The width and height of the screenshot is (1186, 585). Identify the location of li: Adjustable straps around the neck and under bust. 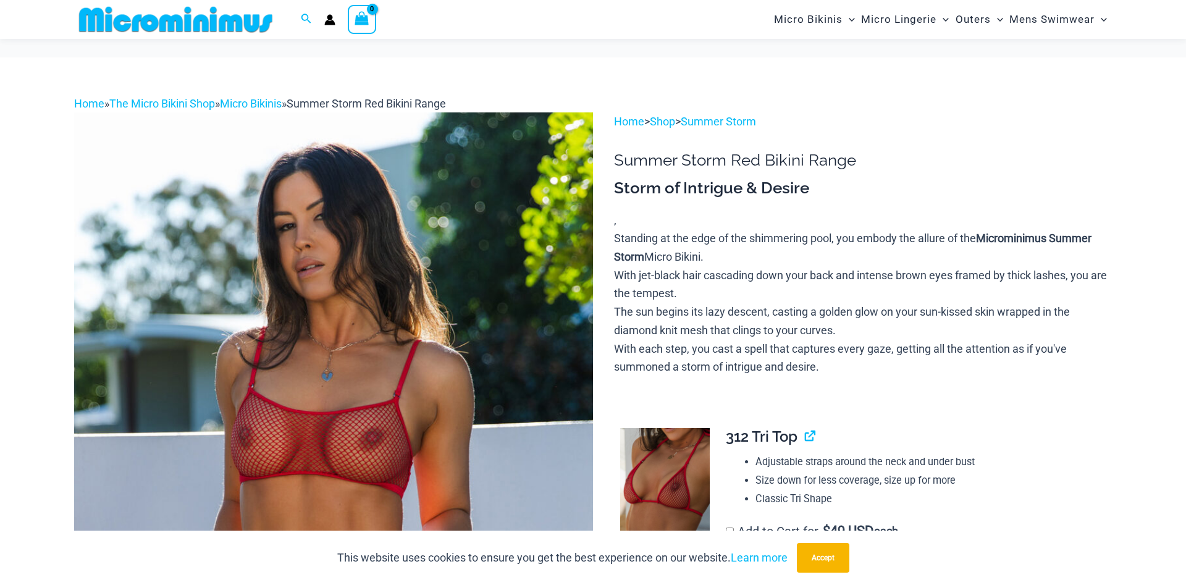
(928, 462).